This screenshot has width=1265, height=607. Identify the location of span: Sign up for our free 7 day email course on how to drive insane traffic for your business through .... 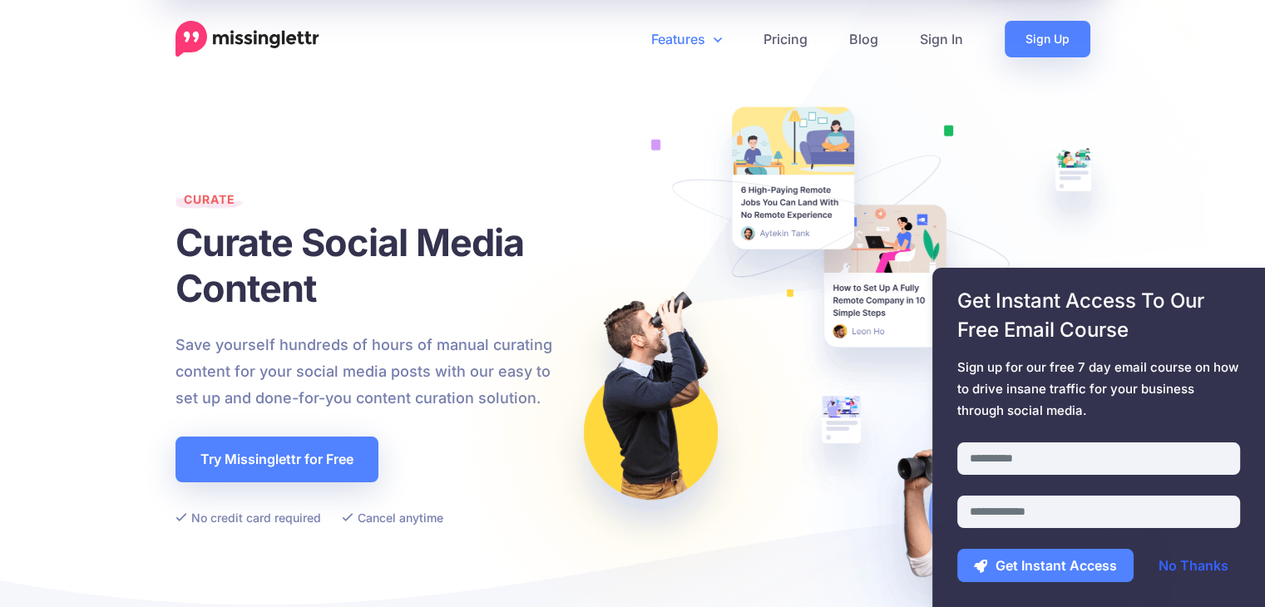
(1099, 389).